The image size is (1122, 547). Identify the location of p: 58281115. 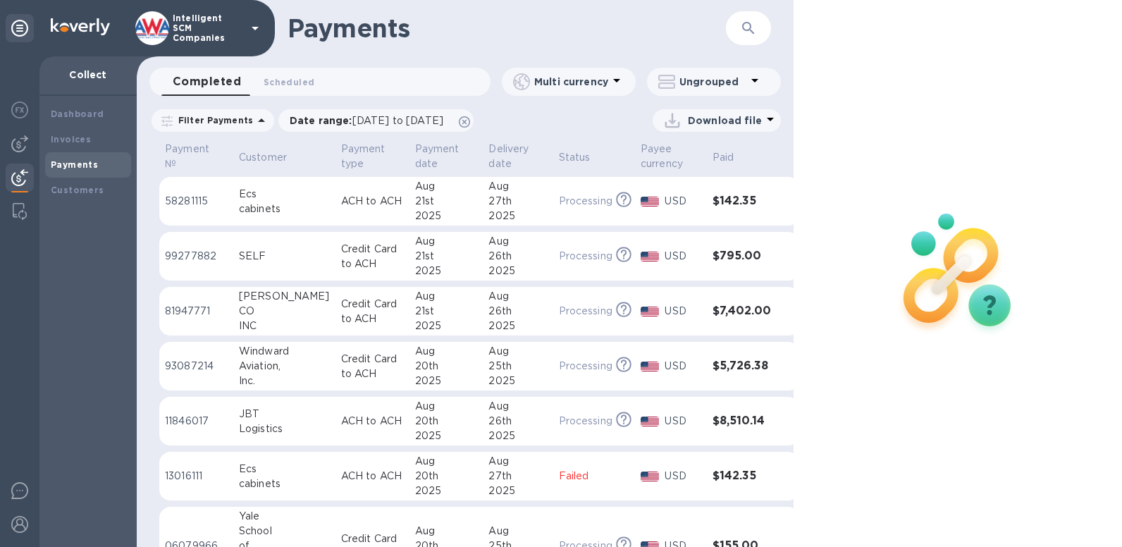
(196, 201).